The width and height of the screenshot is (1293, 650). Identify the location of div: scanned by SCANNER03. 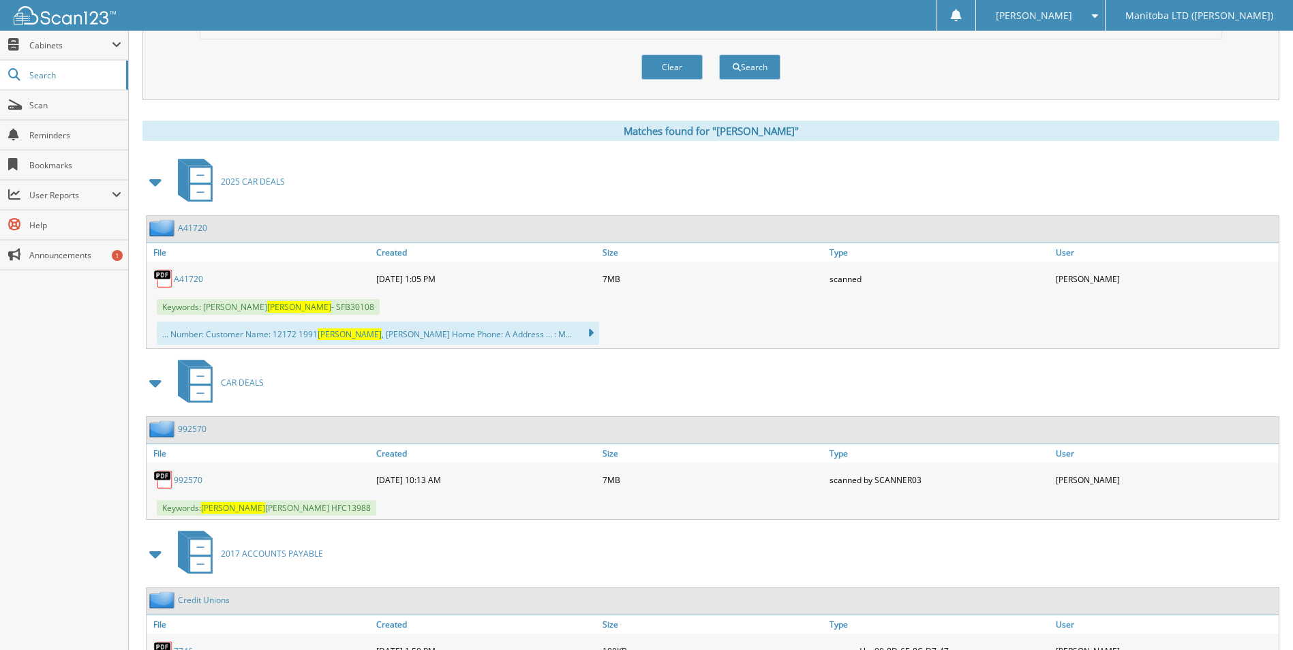
(939, 480).